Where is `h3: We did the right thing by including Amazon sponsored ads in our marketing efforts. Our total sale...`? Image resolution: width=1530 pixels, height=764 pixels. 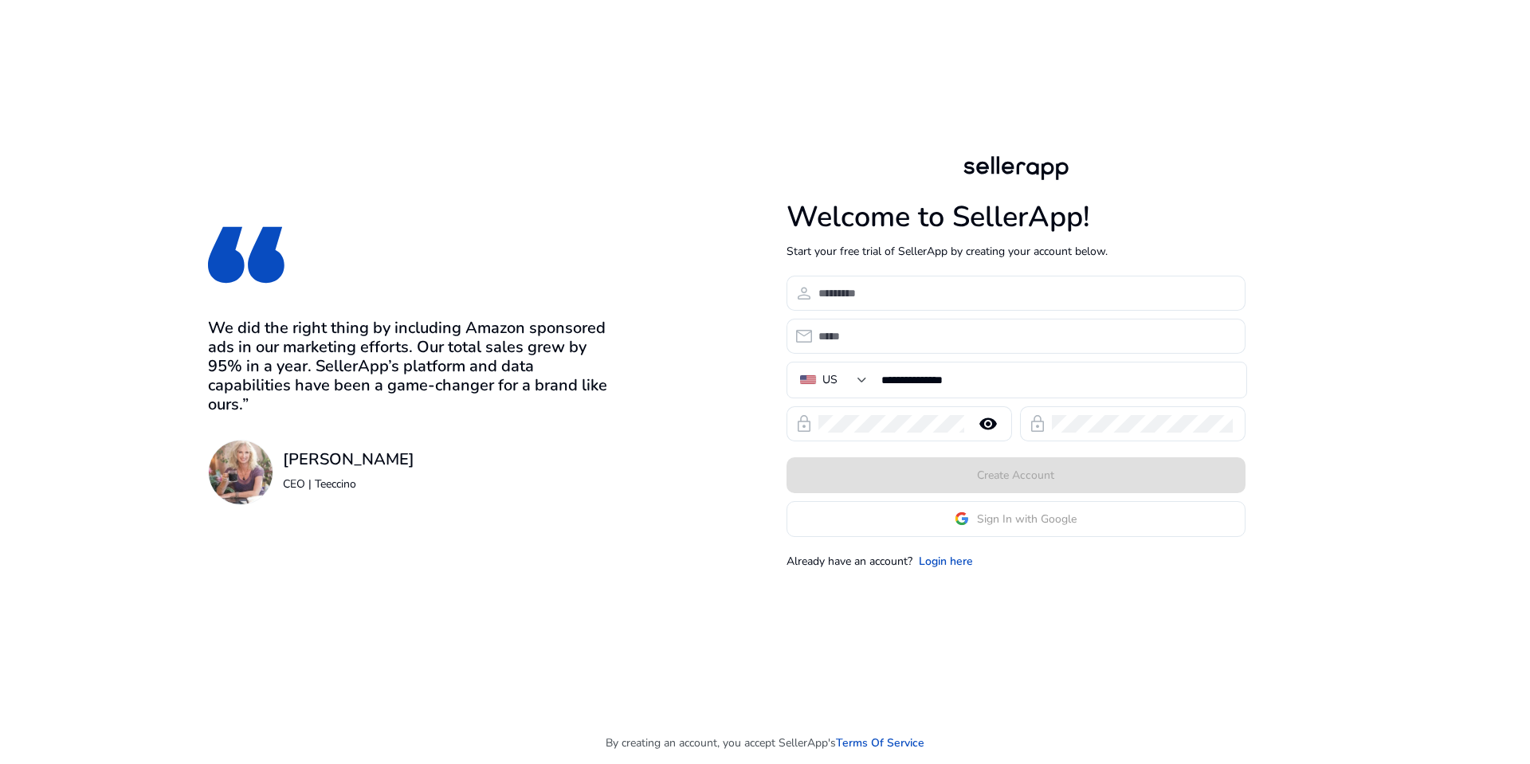 h3: We did the right thing by including Amazon sponsored ads in our marketing efforts. Our total sale... is located at coordinates (412, 367).